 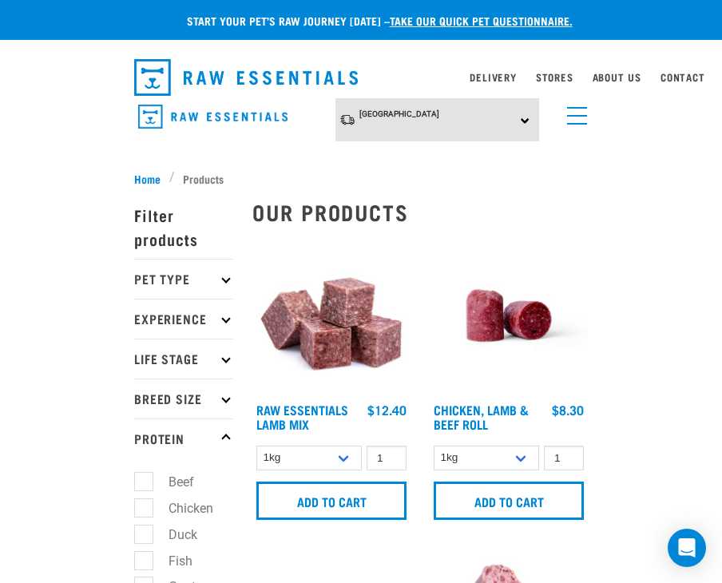 What do you see at coordinates (171, 561) in the screenshot?
I see `label: Fish` at bounding box center [171, 561].